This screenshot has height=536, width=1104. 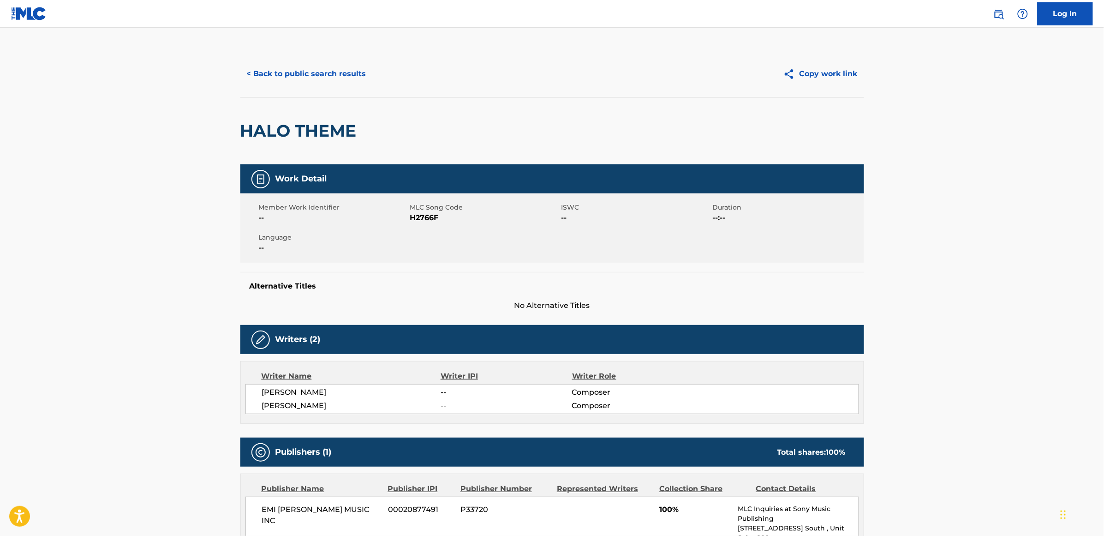 I want to click on h5: Work Detail, so click(x=301, y=179).